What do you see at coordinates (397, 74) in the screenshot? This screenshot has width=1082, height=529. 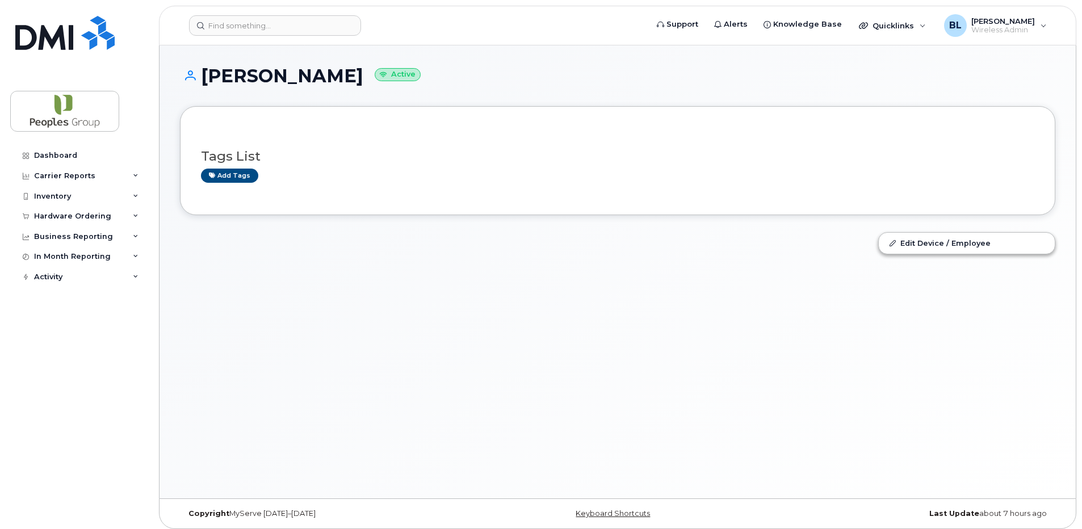 I see `small: Active` at bounding box center [397, 74].